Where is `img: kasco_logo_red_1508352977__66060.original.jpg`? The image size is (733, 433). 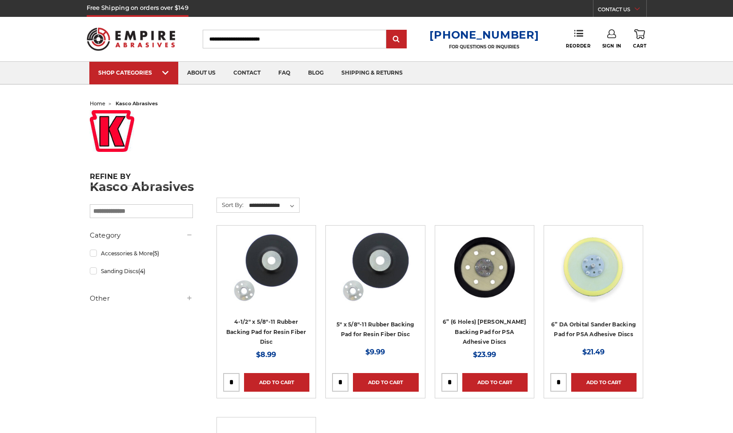 img: kasco_logo_red_1508352977__66060.original.jpg is located at coordinates (112, 131).